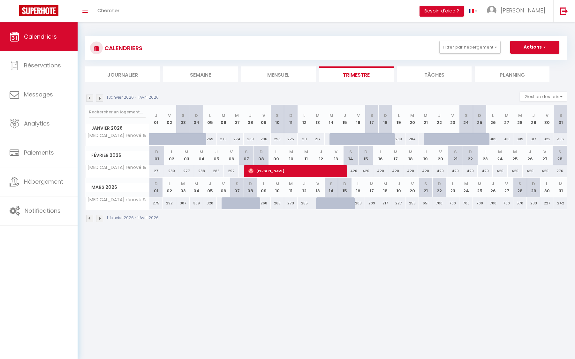 The image size is (575, 359). I want to click on div: 277, so click(186, 171).